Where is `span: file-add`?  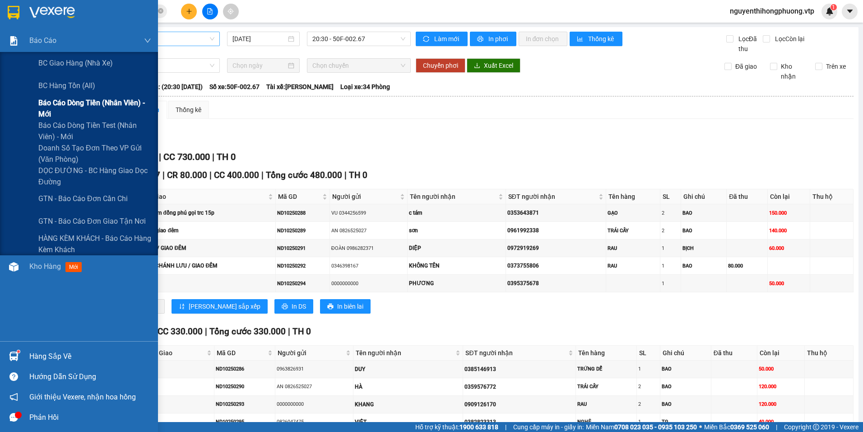 span: file-add is located at coordinates (210, 11).